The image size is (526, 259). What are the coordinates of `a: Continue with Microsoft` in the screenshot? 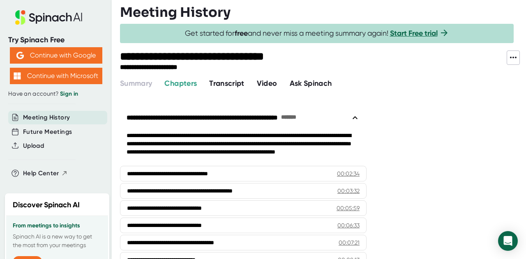 It's located at (56, 76).